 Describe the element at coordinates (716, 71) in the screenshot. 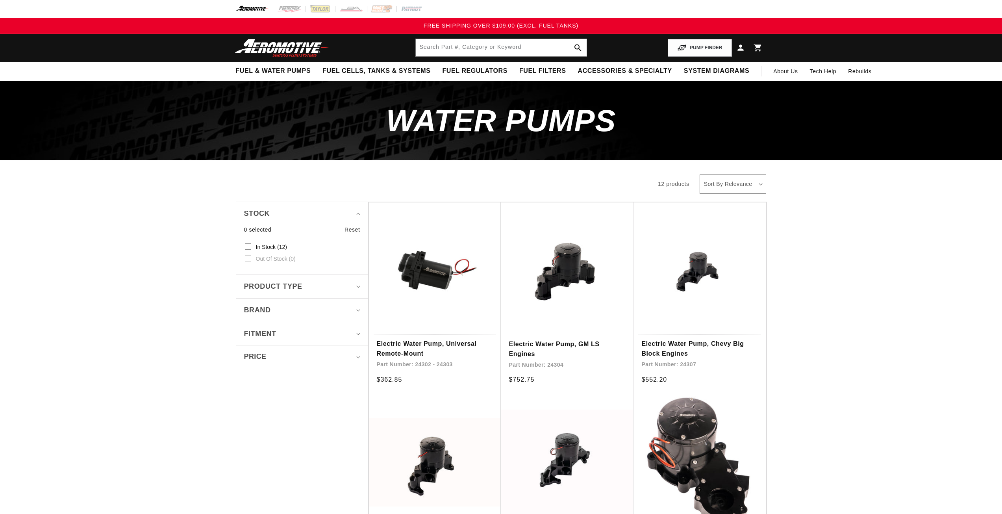

I see `span: System Diagrams` at that location.